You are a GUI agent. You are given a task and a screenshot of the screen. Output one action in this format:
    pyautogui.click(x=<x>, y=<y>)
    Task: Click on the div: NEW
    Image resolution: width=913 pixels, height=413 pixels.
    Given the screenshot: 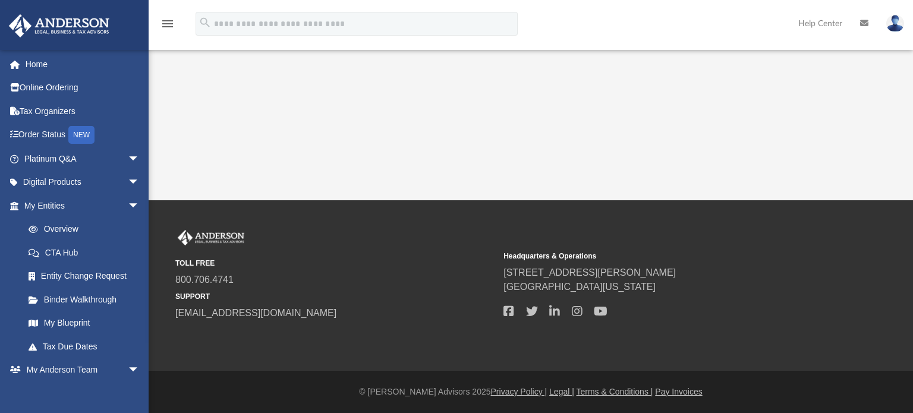 What is the action you would take?
    pyautogui.click(x=81, y=135)
    